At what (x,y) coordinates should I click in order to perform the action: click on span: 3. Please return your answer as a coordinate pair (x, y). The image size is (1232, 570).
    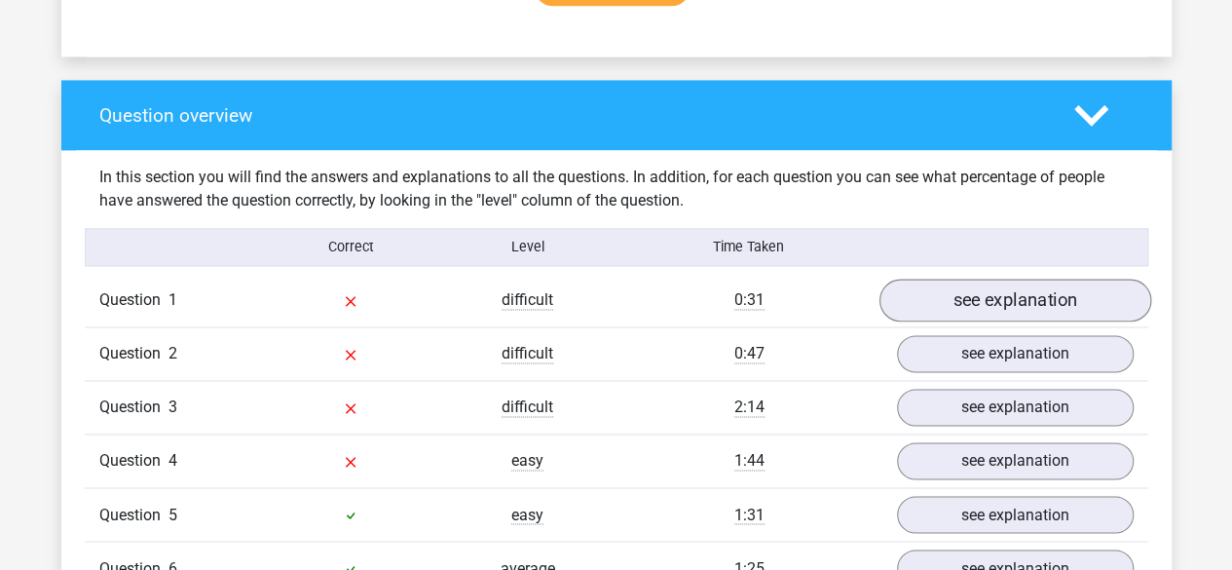
    Looking at the image, I should click on (172, 406).